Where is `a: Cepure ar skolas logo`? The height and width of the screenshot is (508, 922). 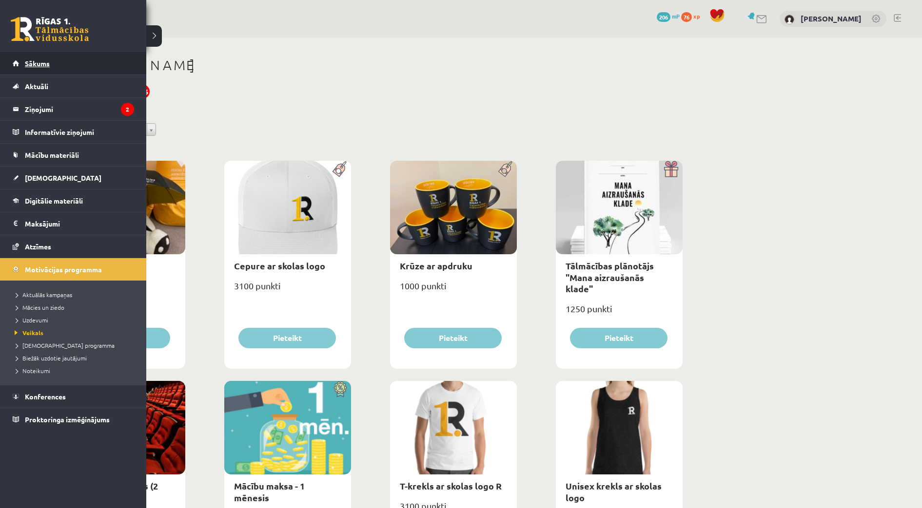
a: Cepure ar skolas logo is located at coordinates (279, 266).